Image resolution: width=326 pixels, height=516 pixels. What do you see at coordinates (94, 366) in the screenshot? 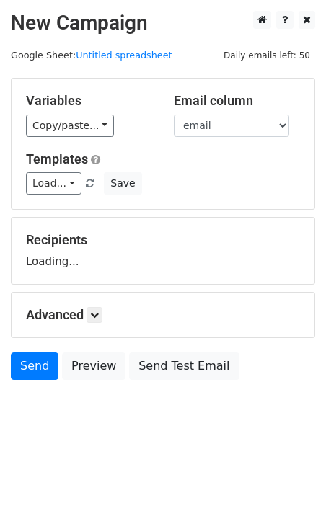
I see `a: Preview` at bounding box center [94, 366].